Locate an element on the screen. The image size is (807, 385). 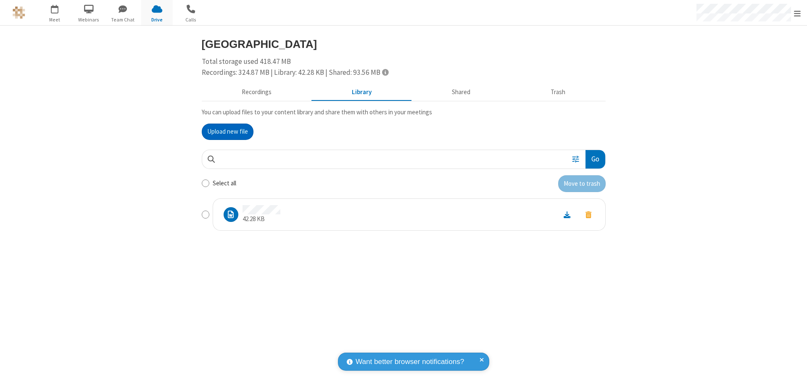
span: Totals displayed include files that have been moved to the trash. is located at coordinates (385, 72).